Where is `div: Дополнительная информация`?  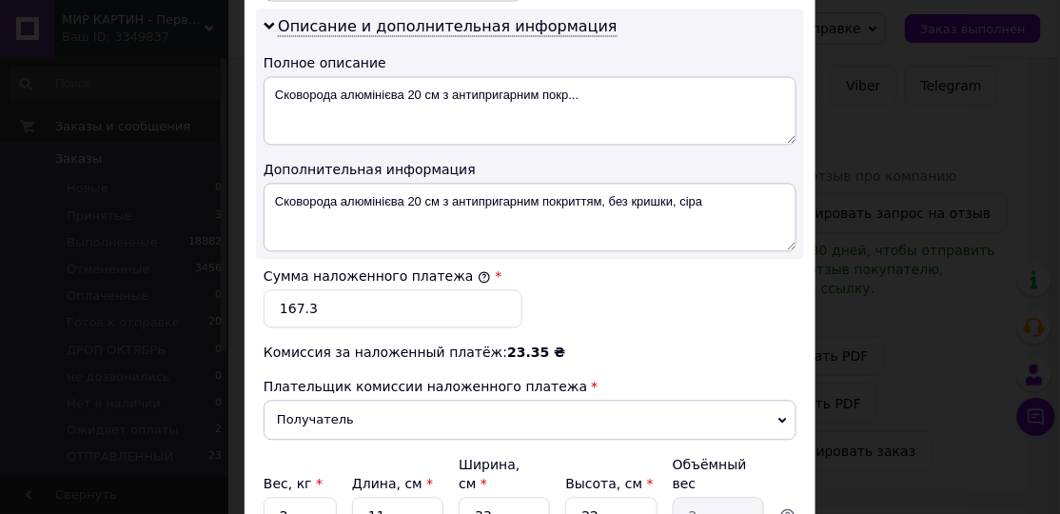 div: Дополнительная информация is located at coordinates (530, 169).